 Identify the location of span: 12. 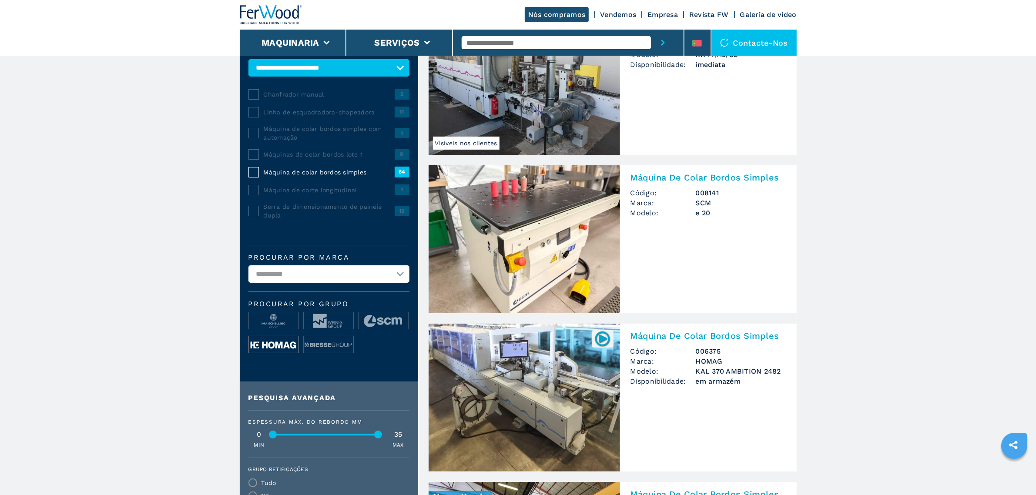
(402, 211).